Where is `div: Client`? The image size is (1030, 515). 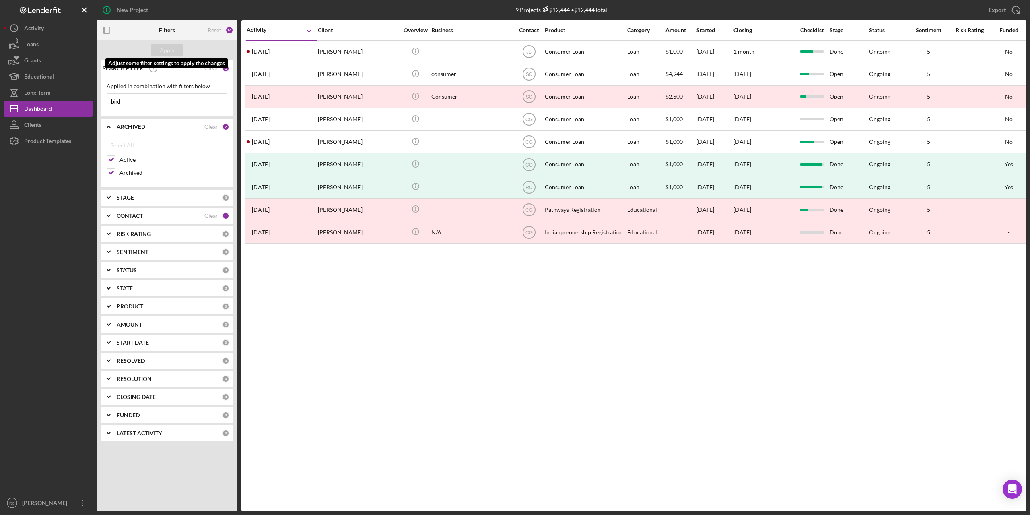
div: Client is located at coordinates (358, 30).